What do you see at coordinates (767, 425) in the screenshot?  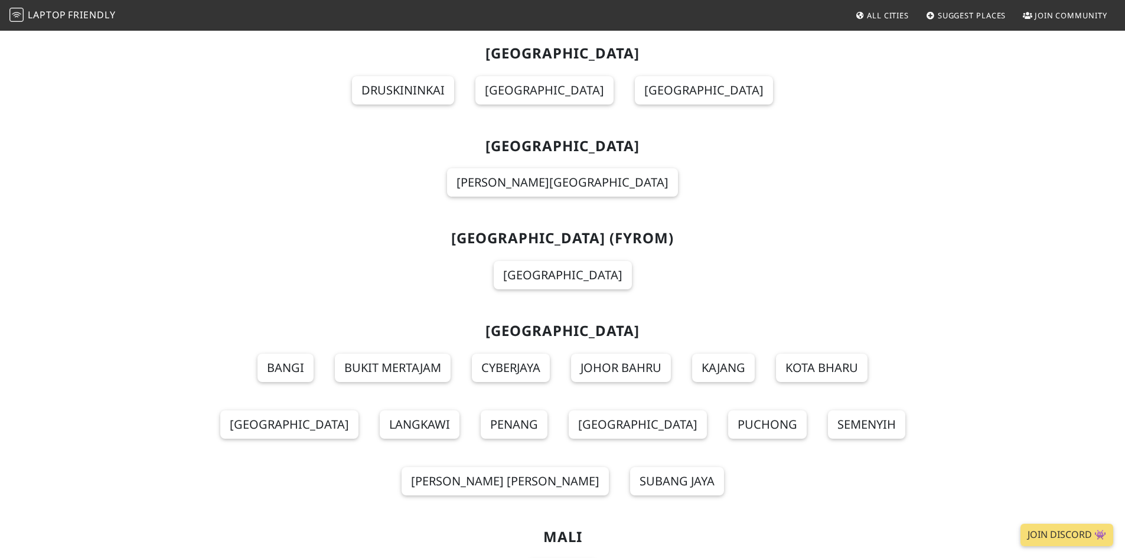 I see `a: Puchong` at bounding box center [767, 425].